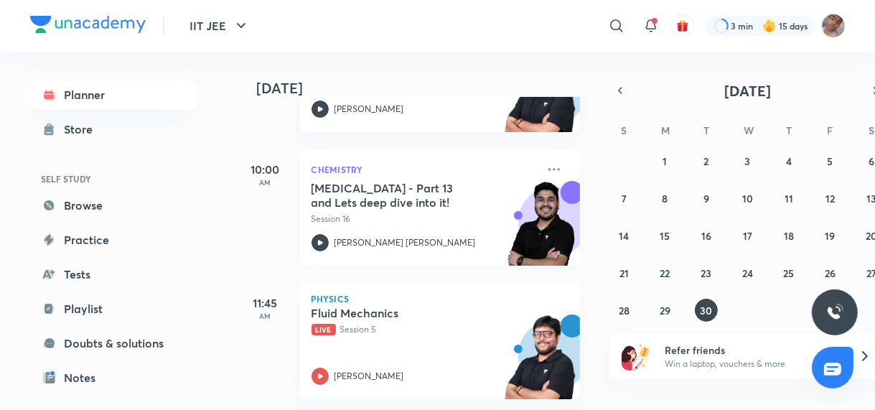 The height and width of the screenshot is (410, 875). Describe the element at coordinates (324, 329) in the screenshot. I see `span: Live` at that location.